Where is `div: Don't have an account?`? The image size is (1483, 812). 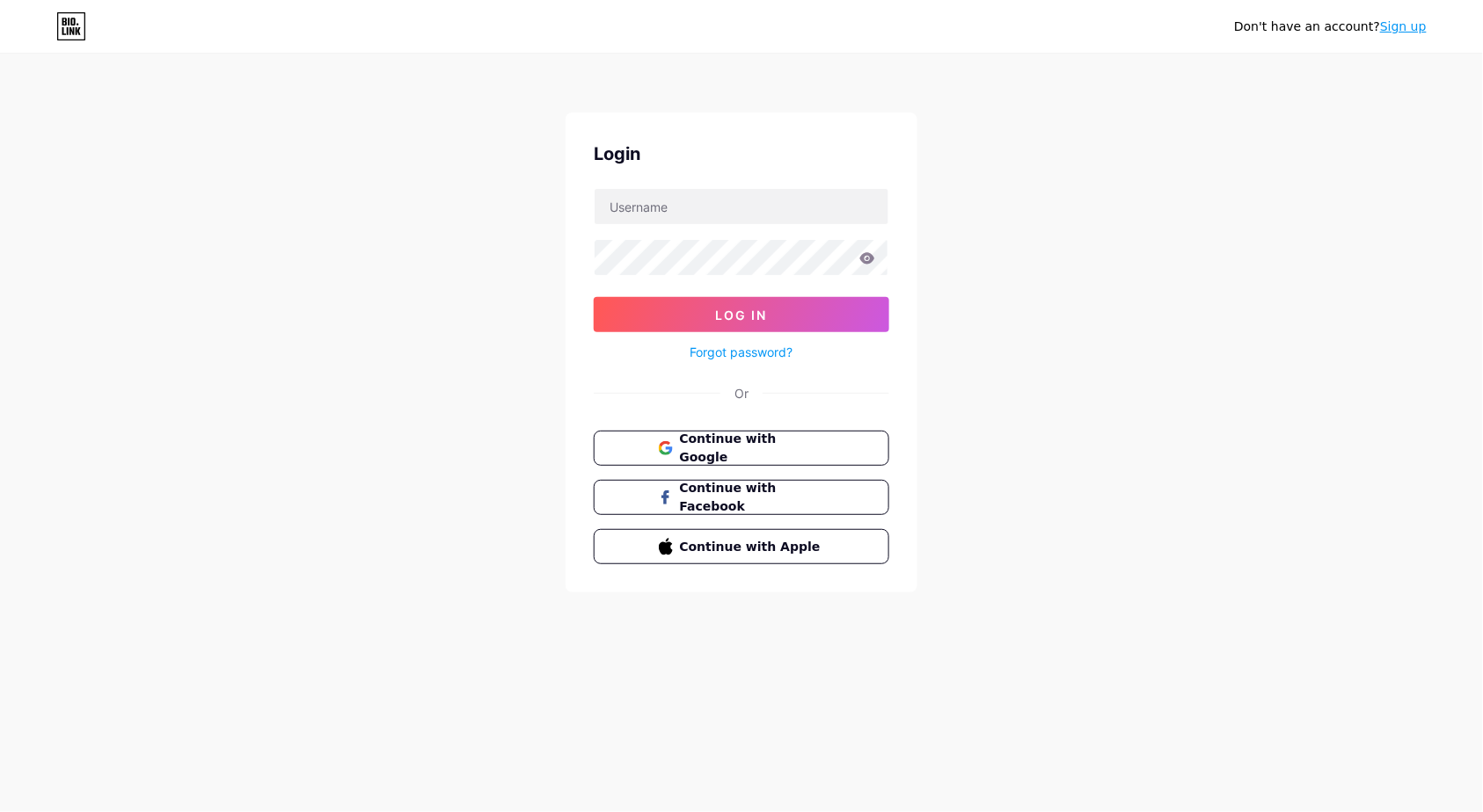
div: Don't have an account? is located at coordinates (1329, 26).